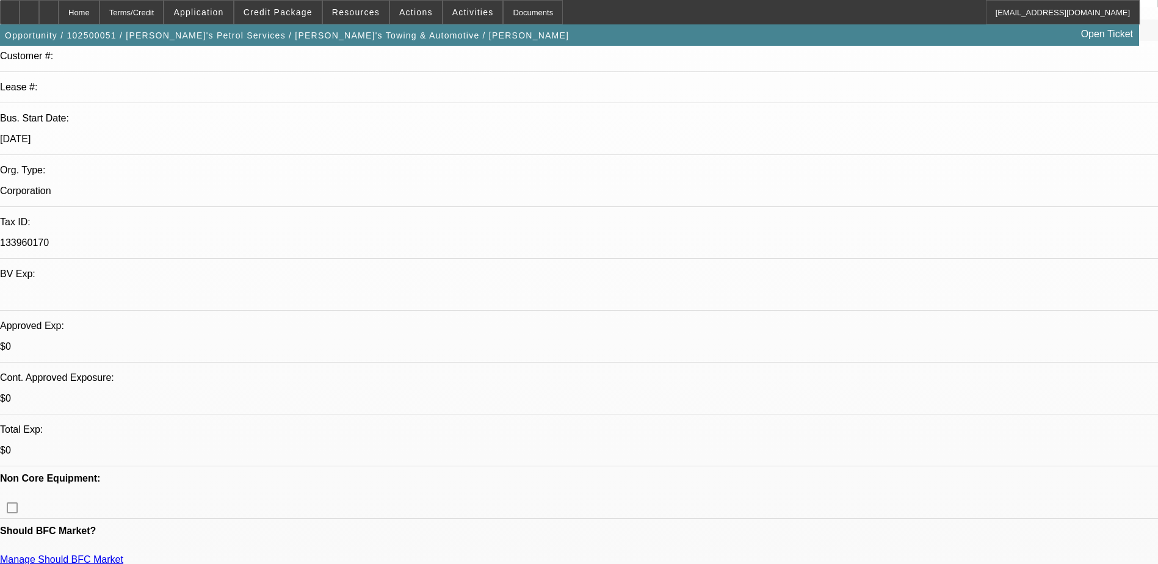 The height and width of the screenshot is (564, 1158). I want to click on span: Activities, so click(473, 12).